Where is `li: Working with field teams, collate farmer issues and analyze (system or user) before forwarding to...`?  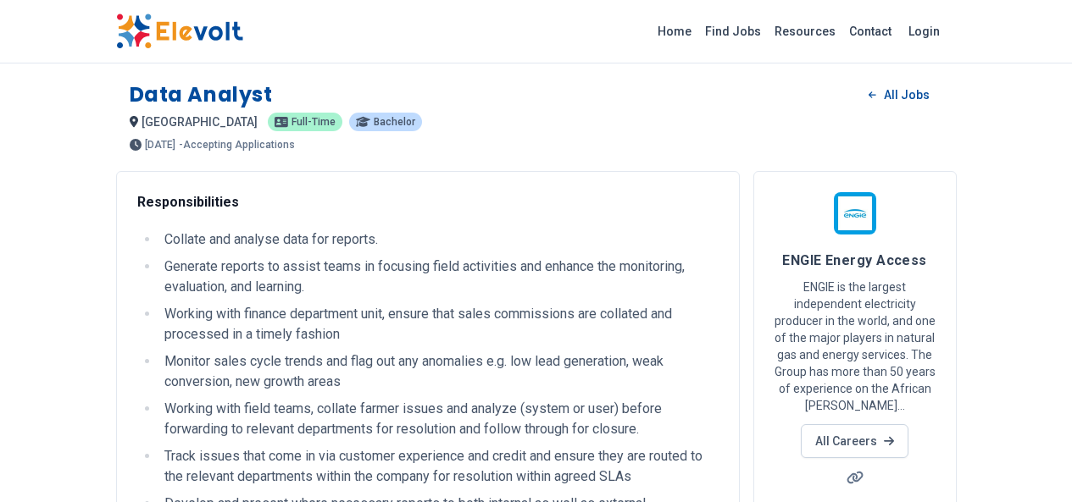
li: Working with field teams, collate farmer issues and analyze (system or user) before forwarding to... is located at coordinates (439, 419).